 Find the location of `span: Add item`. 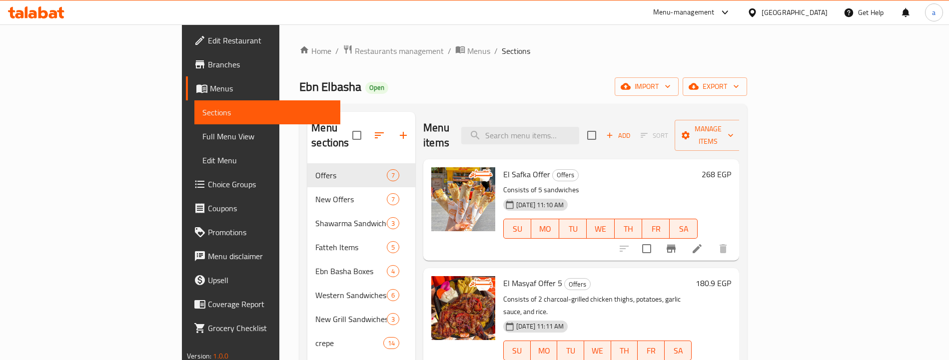

span: Add item is located at coordinates (618, 135).